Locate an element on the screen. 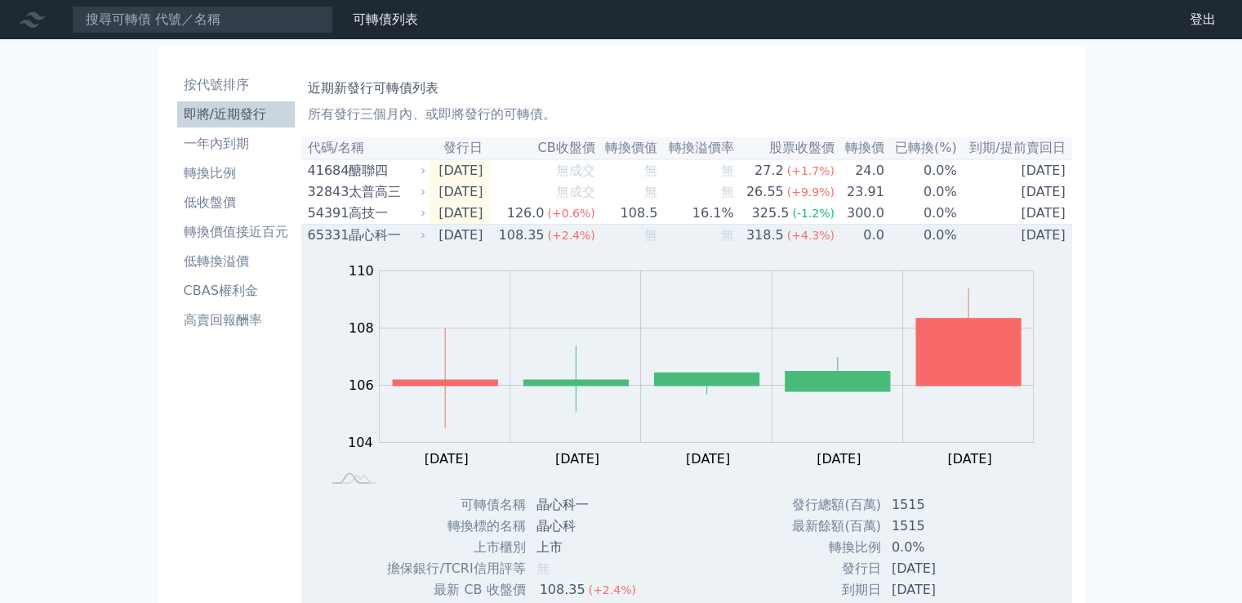  li: 即將/近期發行 is located at coordinates (236, 114).